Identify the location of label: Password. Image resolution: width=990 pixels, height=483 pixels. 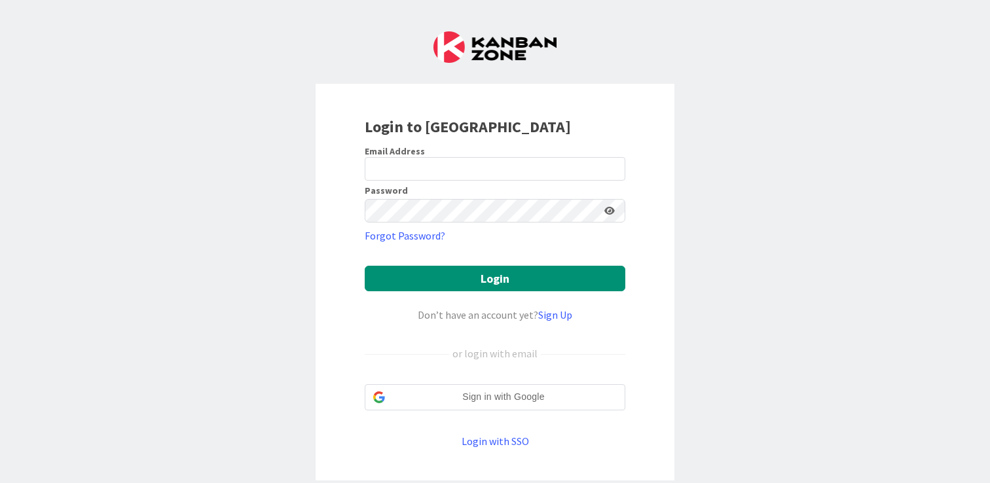
(386, 191).